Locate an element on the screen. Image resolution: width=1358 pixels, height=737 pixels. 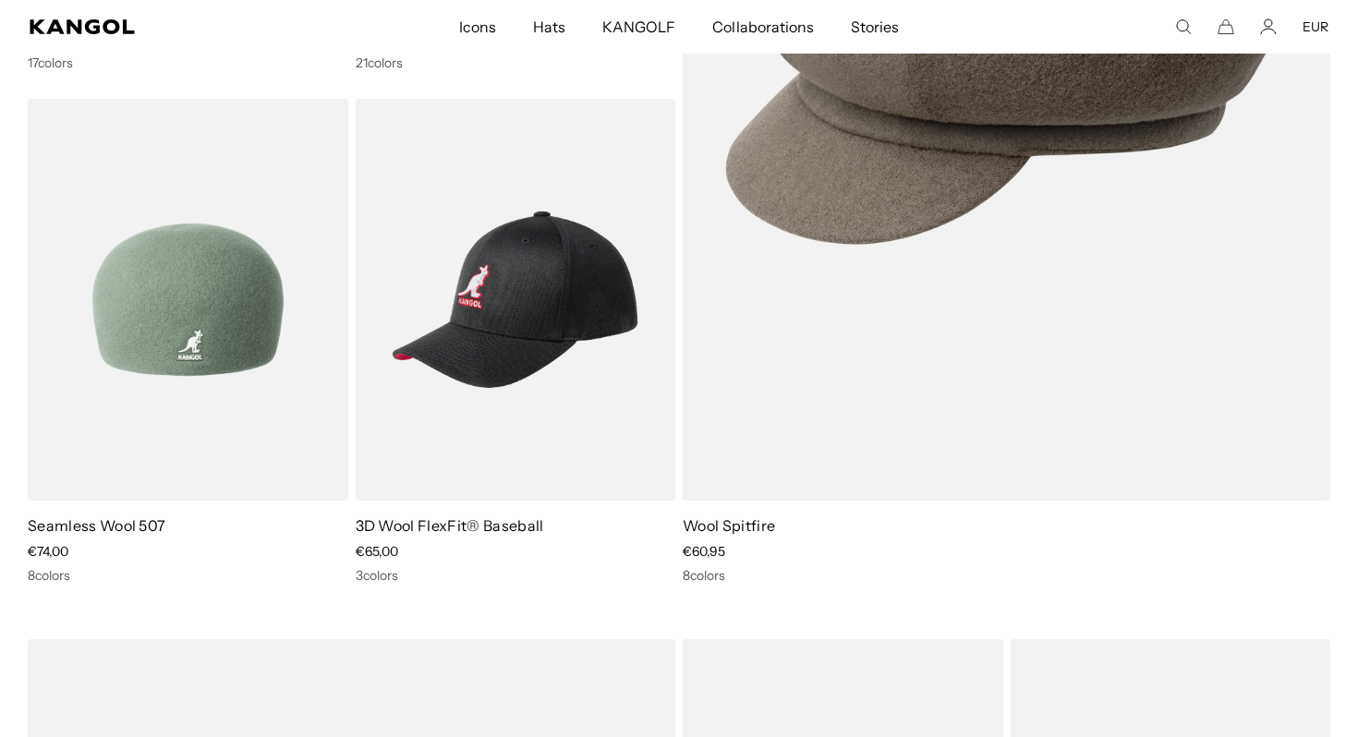
a: Kangol is located at coordinates (166, 27).